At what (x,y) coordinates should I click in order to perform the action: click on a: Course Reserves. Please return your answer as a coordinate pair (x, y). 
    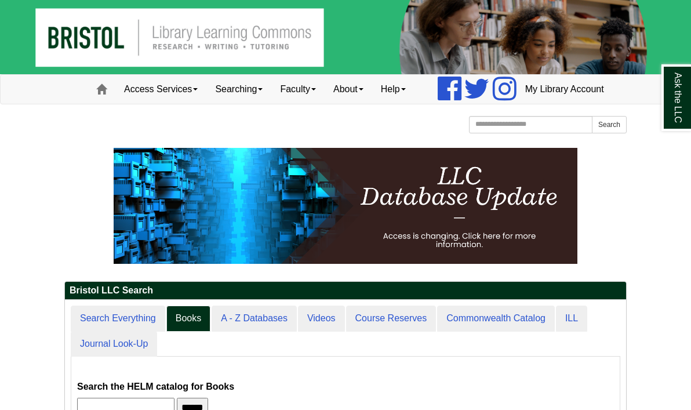
    Looking at the image, I should click on (391, 318).